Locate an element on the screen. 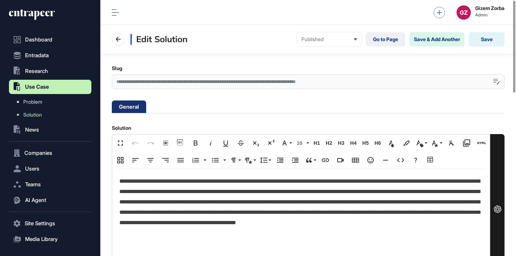 This screenshot has width=516, height=256. a: Problem is located at coordinates (52, 102).